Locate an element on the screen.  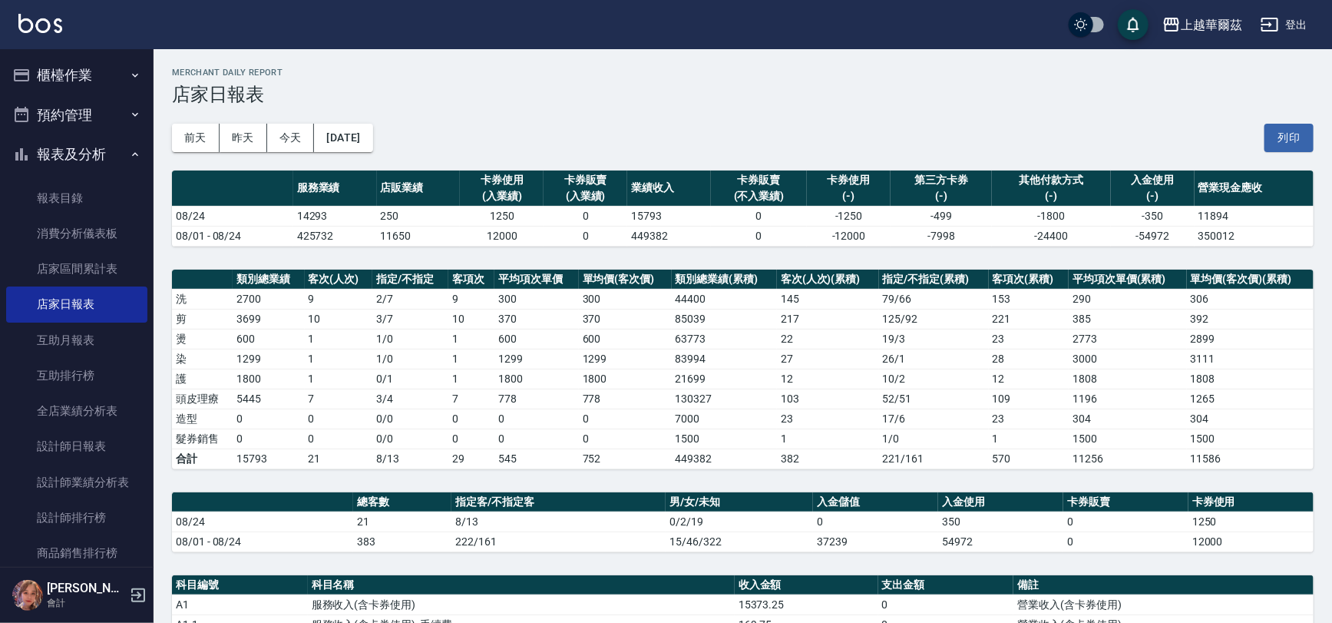
td: 21 is located at coordinates (402, 521).